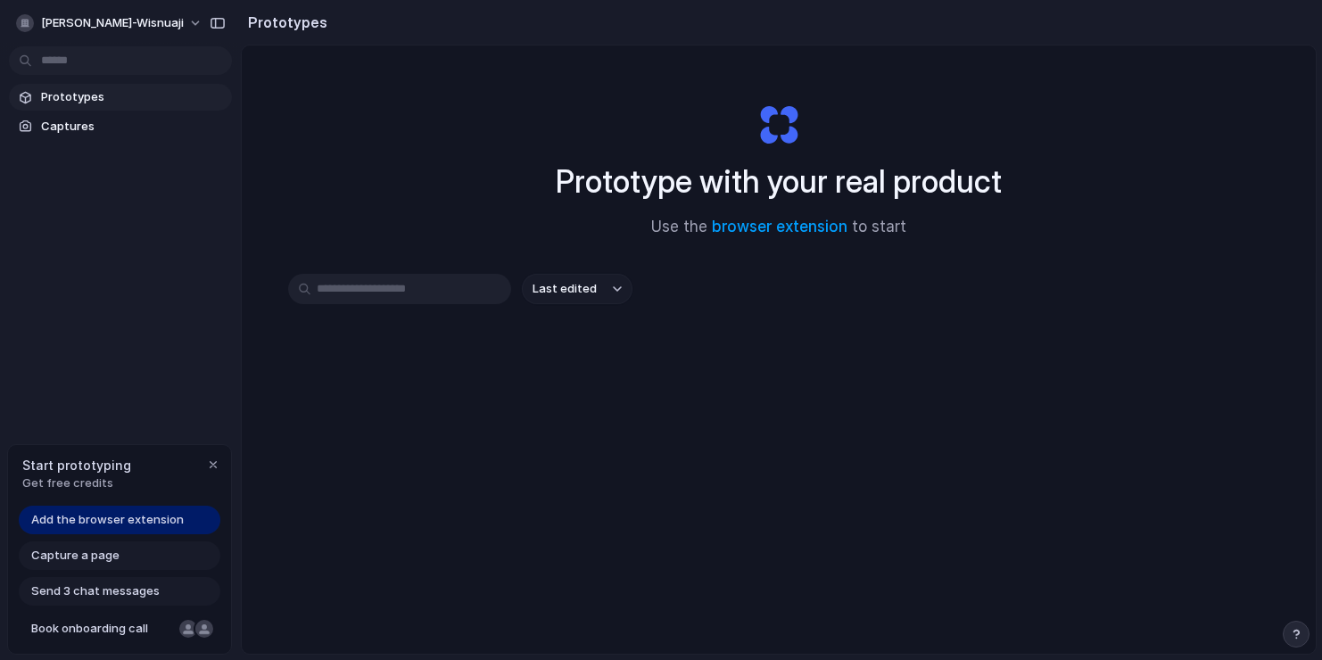  Describe the element at coordinates (577, 289) in the screenshot. I see `button: Last edited` at that location.